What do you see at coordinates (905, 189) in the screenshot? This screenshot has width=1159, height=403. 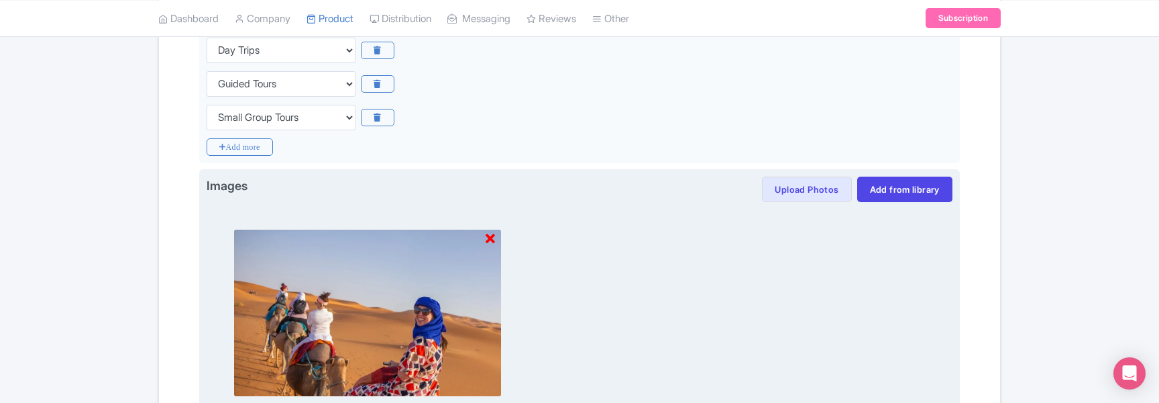 I see `a: Add from library` at bounding box center [905, 189].